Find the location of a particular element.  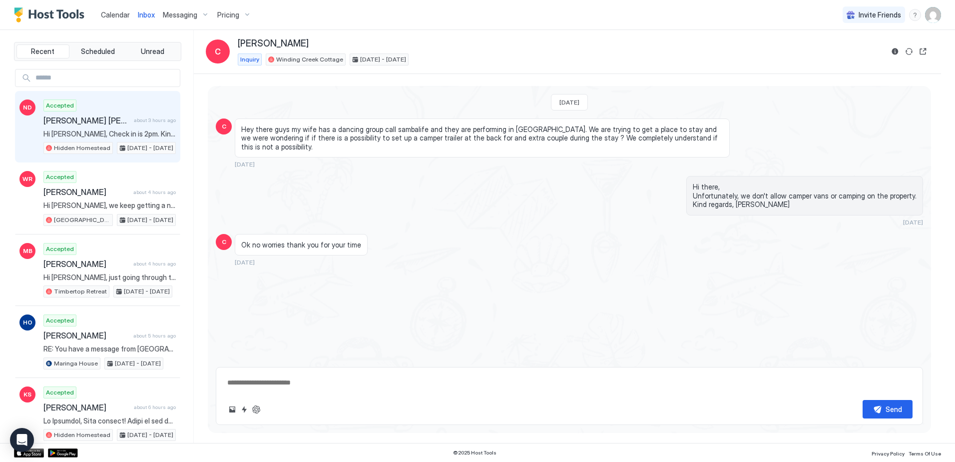

span: Recent is located at coordinates (42, 51).